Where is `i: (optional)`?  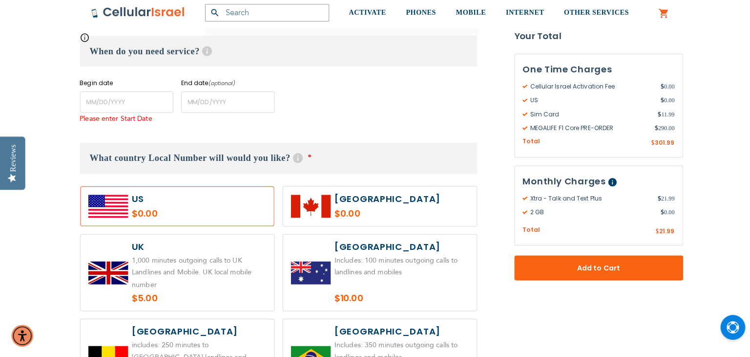 i: (optional) is located at coordinates (218, 87).